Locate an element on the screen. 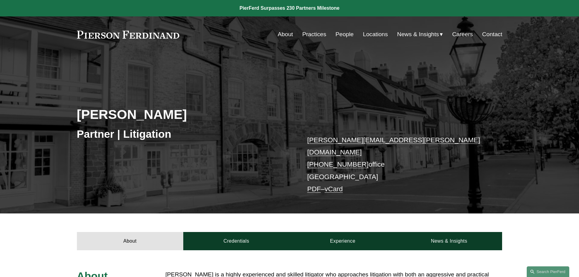 This screenshot has height=277, width=579. a: News & Insights is located at coordinates (449, 241).